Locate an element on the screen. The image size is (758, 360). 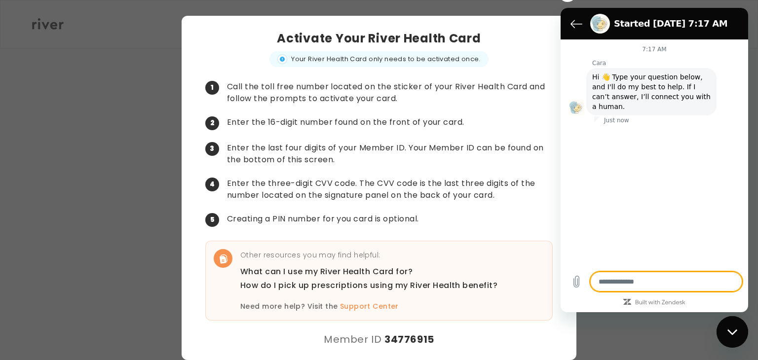
a: Built with Zendesk: Visit the Zendesk website in a new tab is located at coordinates (100, 295).